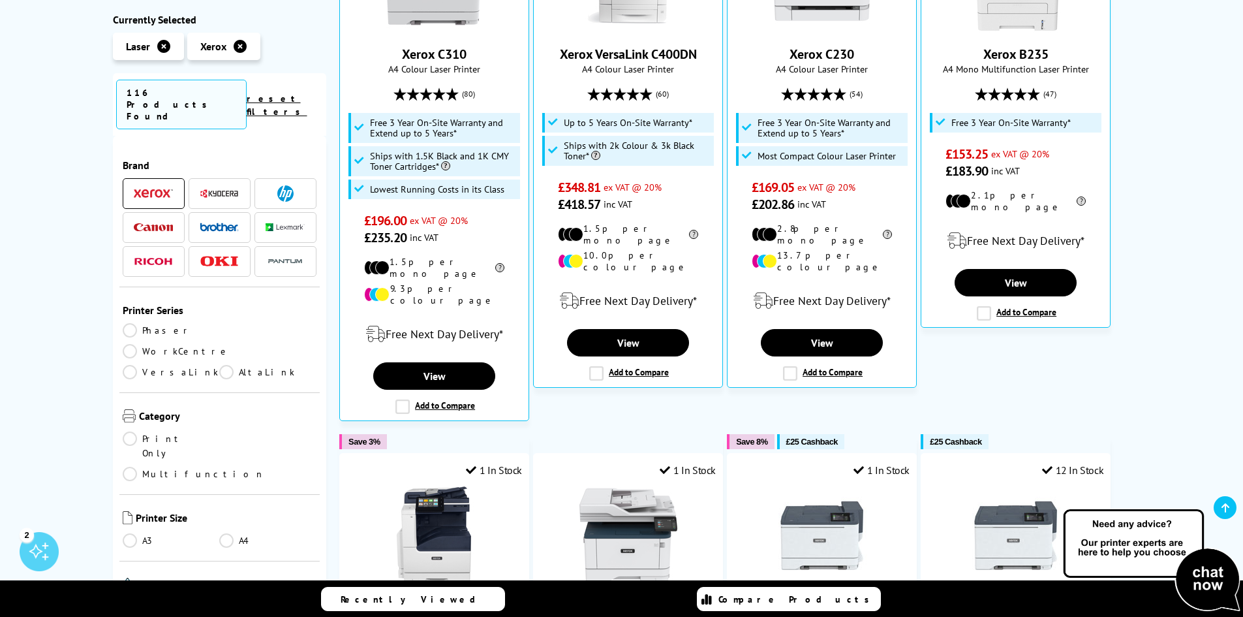 This screenshot has height=617, width=1243. Describe the element at coordinates (752, 441) in the screenshot. I see `span: Save 8%` at that location.